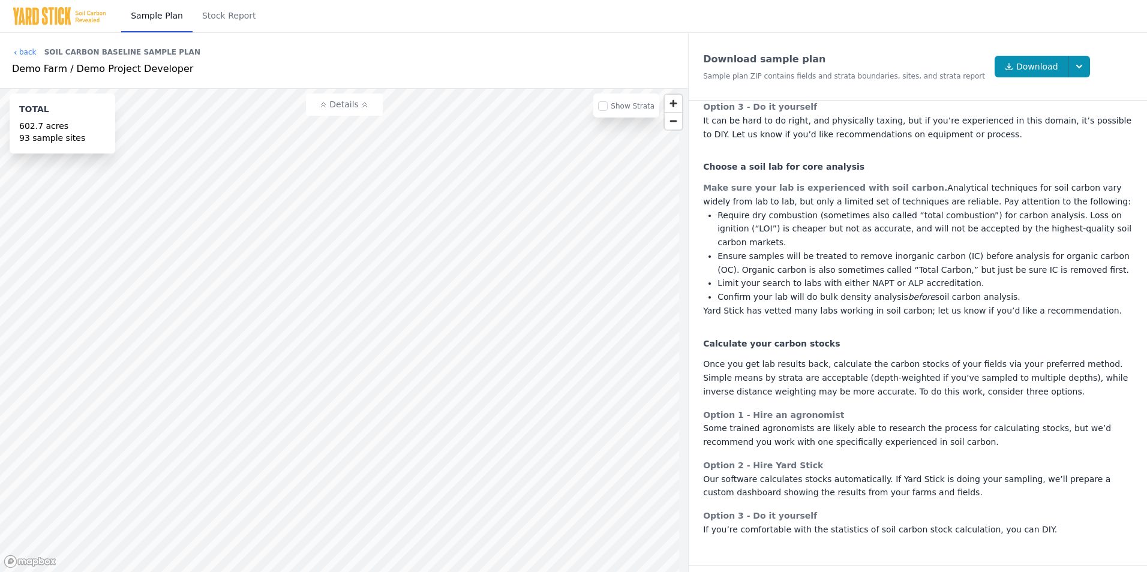 The width and height of the screenshot is (1147, 572). What do you see at coordinates (925, 263) in the screenshot?
I see `li: Ensure samples will be treated to remove inorganic carbon (IC) before analysis for organic carbon...` at bounding box center [925, 263].